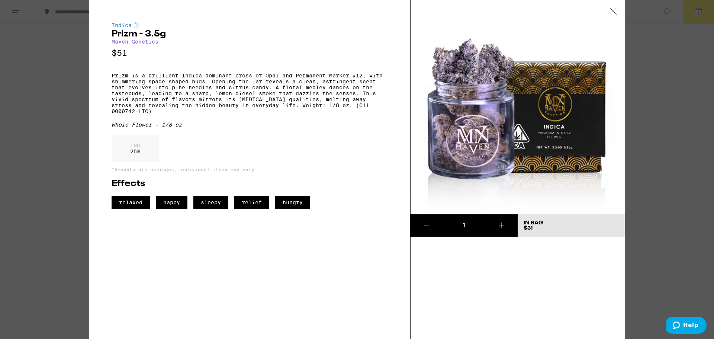 The width and height of the screenshot is (714, 339). What do you see at coordinates (171, 202) in the screenshot?
I see `span: happy` at bounding box center [171, 202].